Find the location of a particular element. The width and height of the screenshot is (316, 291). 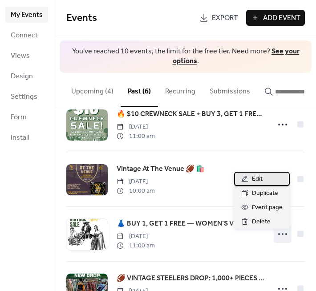

a: Design is located at coordinates (27, 76).